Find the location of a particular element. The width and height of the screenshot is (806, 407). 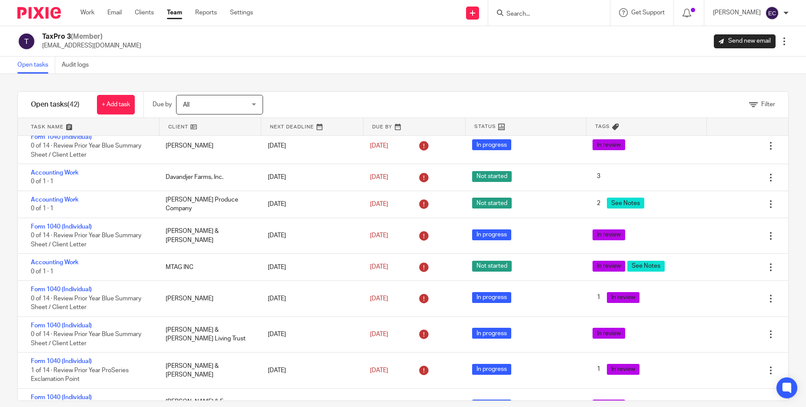

a: Team is located at coordinates (174, 13).